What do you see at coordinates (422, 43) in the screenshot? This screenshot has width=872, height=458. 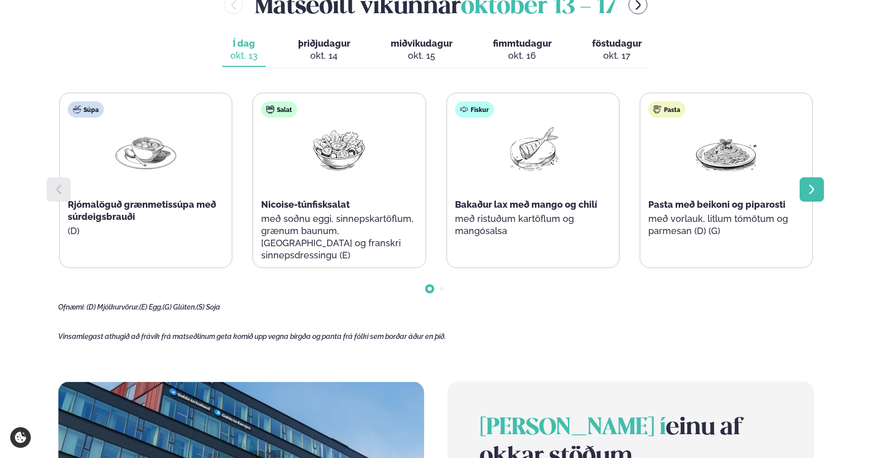 I see `span: miðvikudagur` at bounding box center [422, 43].